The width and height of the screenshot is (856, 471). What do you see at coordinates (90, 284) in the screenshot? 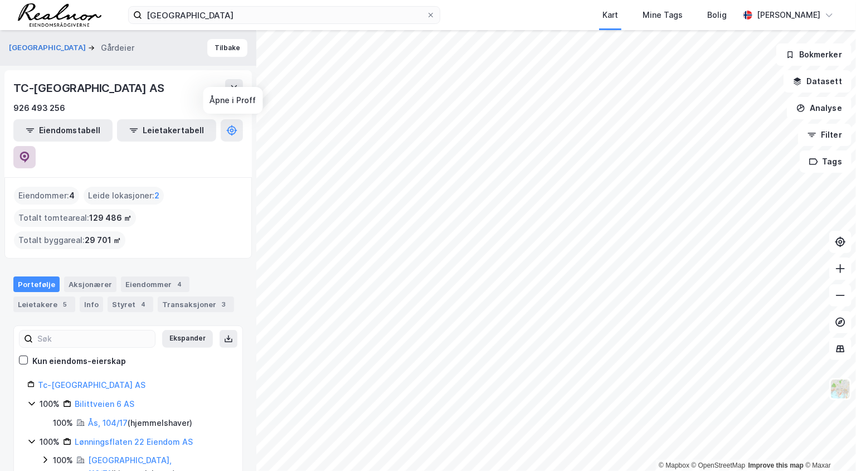
I see `div: Aksjonærer` at bounding box center [90, 284].